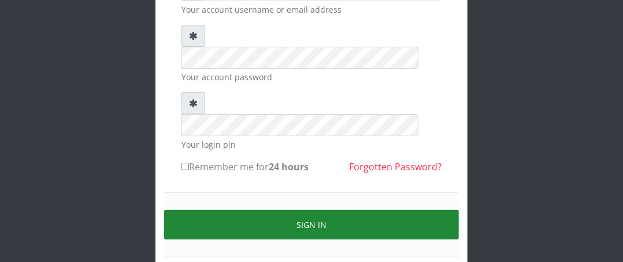  I want to click on small: Your login pin, so click(311, 144).